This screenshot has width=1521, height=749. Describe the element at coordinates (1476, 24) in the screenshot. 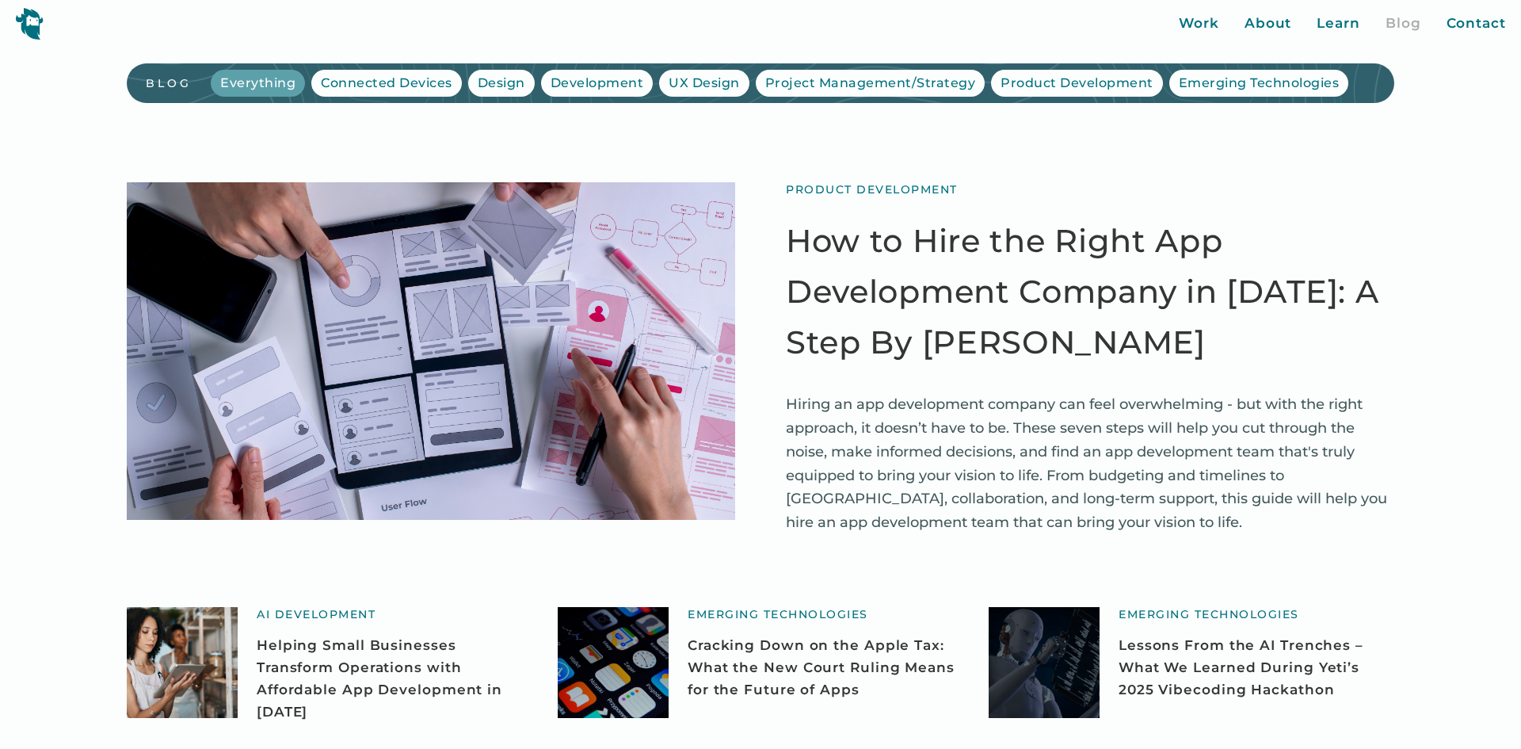

I see `div: Contact` at that location.